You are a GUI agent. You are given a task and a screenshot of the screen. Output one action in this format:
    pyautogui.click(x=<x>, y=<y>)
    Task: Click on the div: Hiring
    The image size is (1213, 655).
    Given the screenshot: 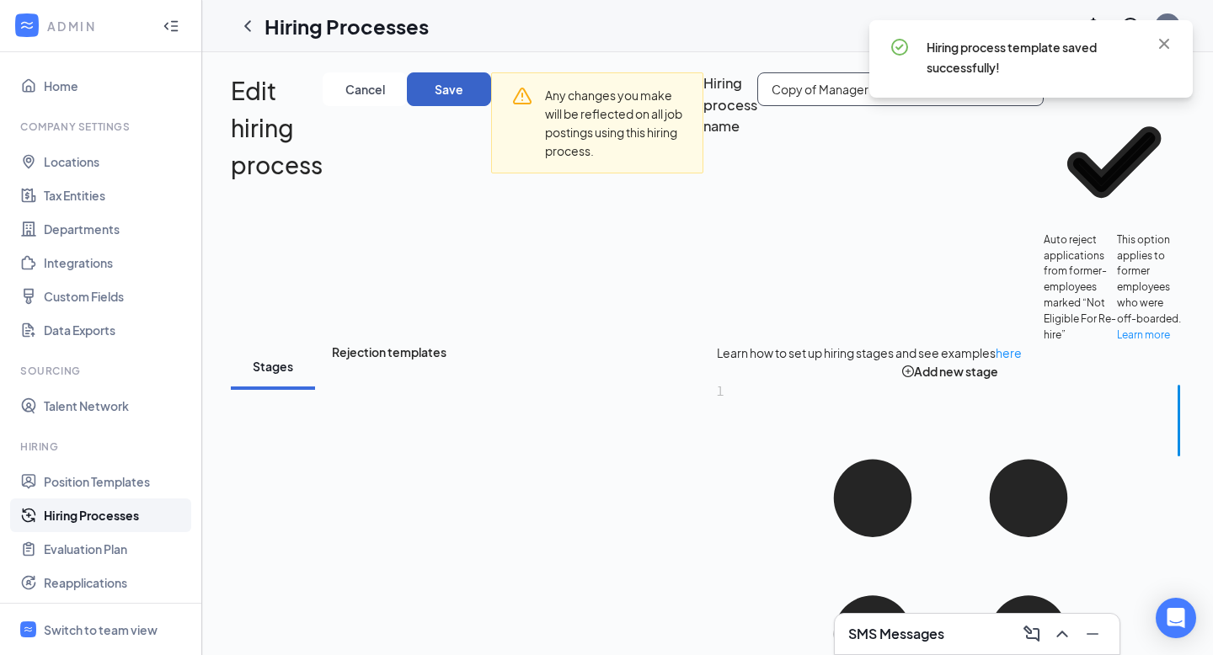 What is the action you would take?
    pyautogui.click(x=102, y=446)
    